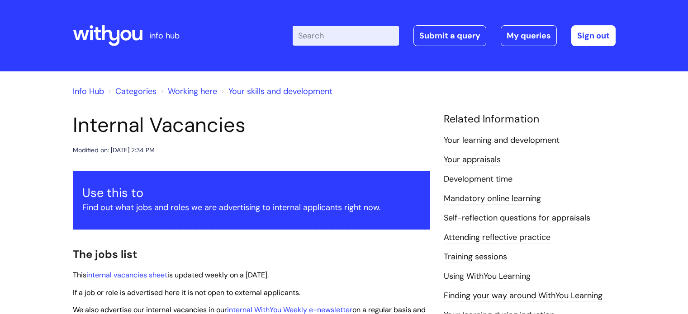 The image size is (688, 314). What do you see at coordinates (529, 36) in the screenshot?
I see `a: My queries` at bounding box center [529, 36].